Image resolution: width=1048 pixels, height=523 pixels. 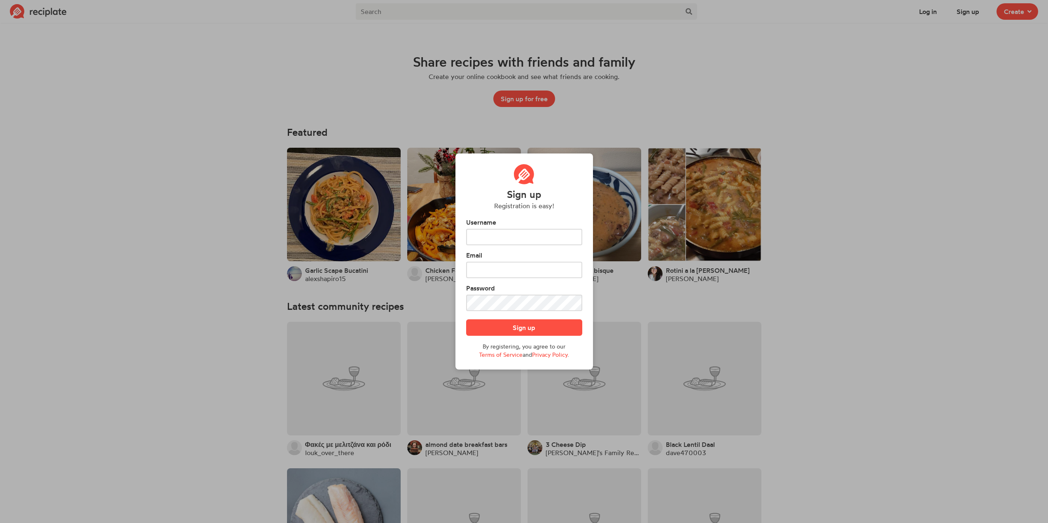 What do you see at coordinates (524, 222) in the screenshot?
I see `label: Username` at bounding box center [524, 222].